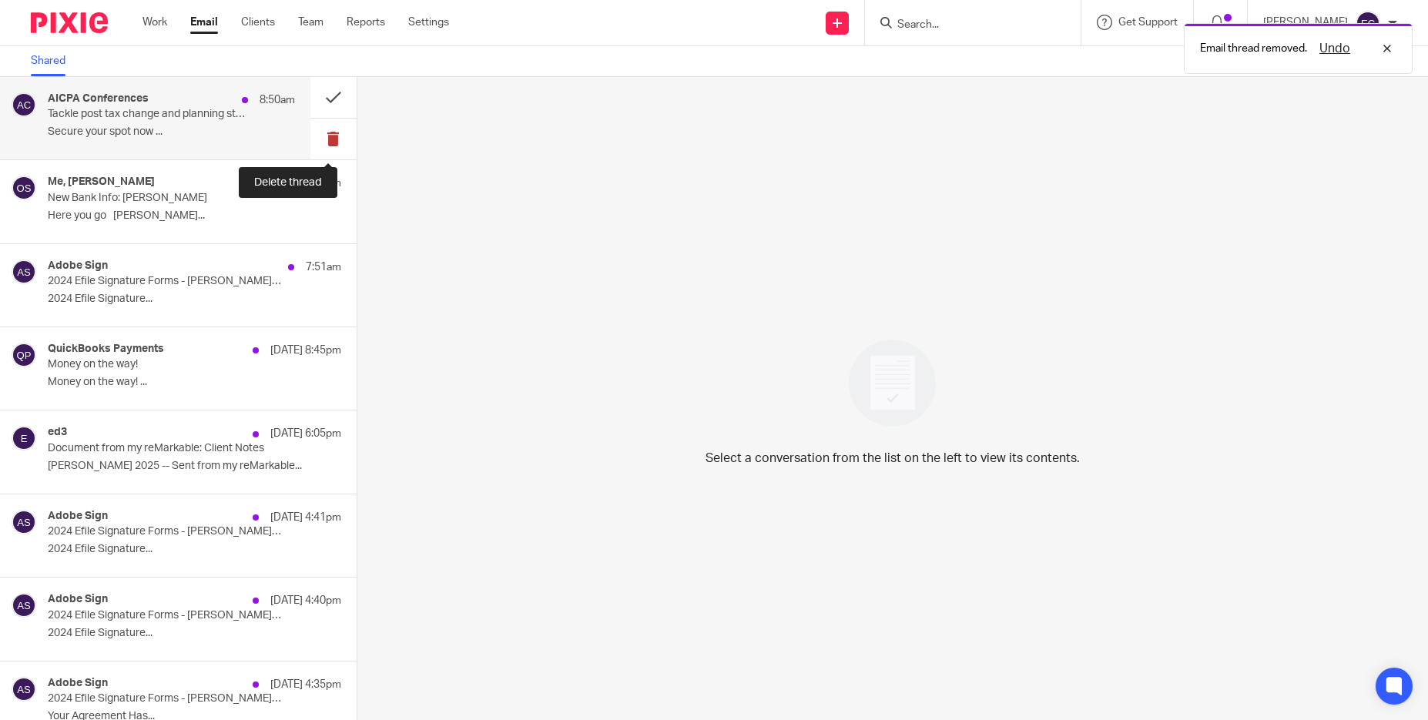 The width and height of the screenshot is (1428, 720). Describe the element at coordinates (366, 22) in the screenshot. I see `a: Reports` at that location.